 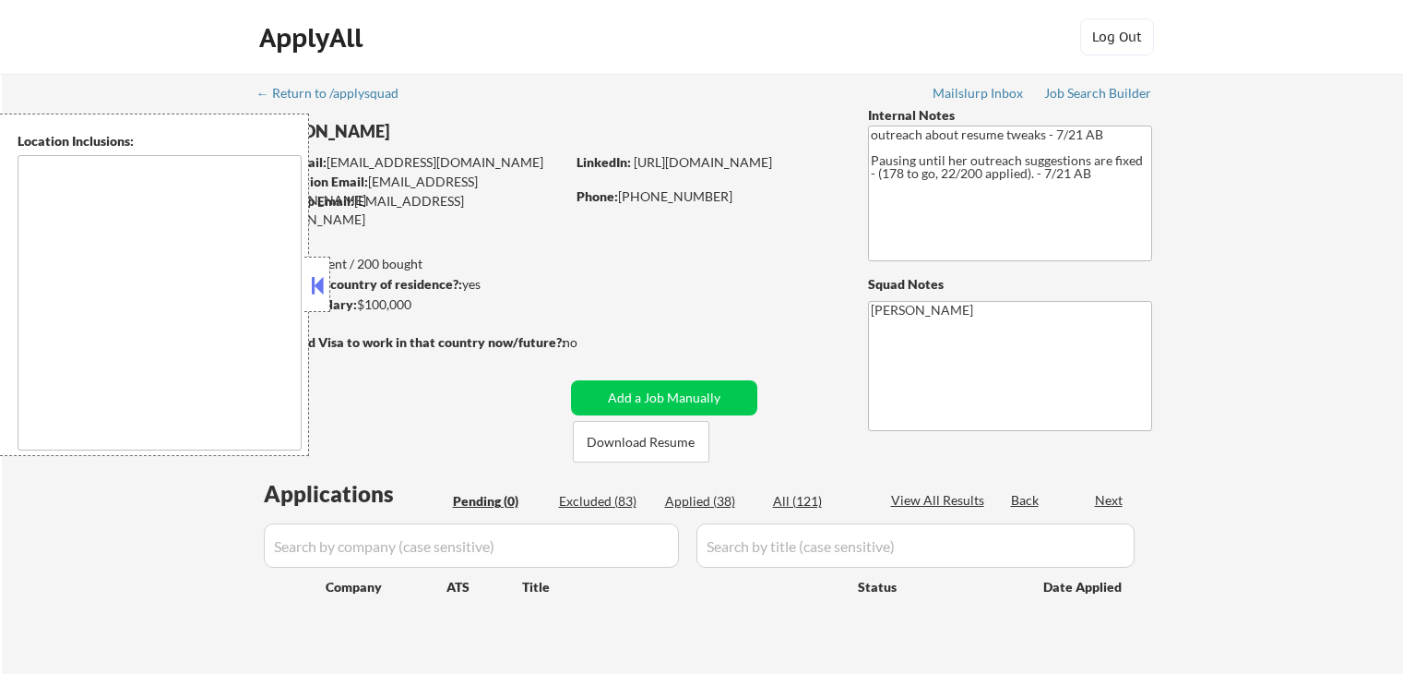 What do you see at coordinates (386, 587) in the screenshot?
I see `div: Company` at bounding box center [386, 587].